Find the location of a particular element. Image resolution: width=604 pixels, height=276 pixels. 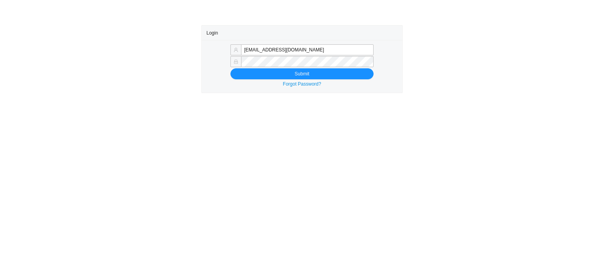

a: Forgot Password? is located at coordinates (302, 84).